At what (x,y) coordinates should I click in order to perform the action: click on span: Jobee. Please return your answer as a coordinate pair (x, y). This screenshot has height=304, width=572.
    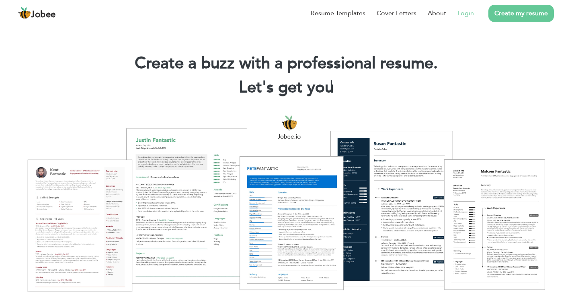
    Looking at the image, I should click on (43, 15).